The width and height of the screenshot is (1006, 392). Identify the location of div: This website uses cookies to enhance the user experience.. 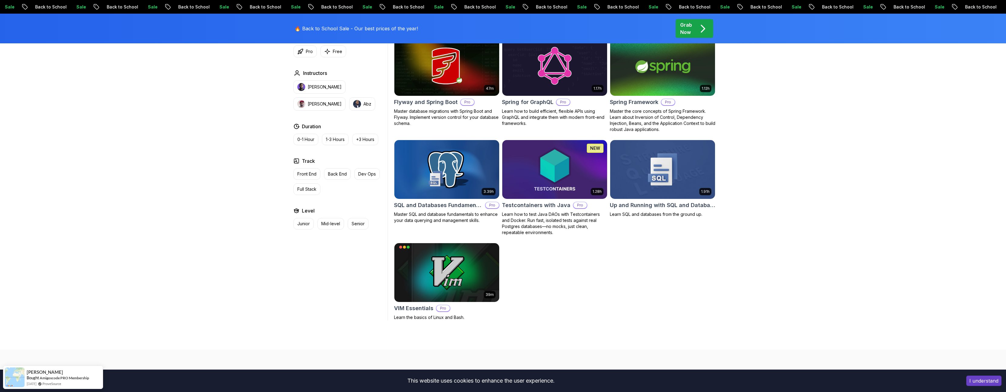
(481, 381).